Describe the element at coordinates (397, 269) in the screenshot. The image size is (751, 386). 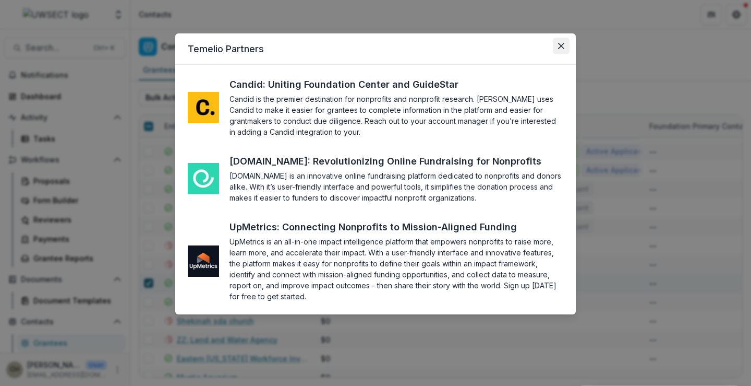
I see `section: UpMetrics is an all-in-one impact intelligence platform that empowers nonprofits to raise more, l...` at that location.